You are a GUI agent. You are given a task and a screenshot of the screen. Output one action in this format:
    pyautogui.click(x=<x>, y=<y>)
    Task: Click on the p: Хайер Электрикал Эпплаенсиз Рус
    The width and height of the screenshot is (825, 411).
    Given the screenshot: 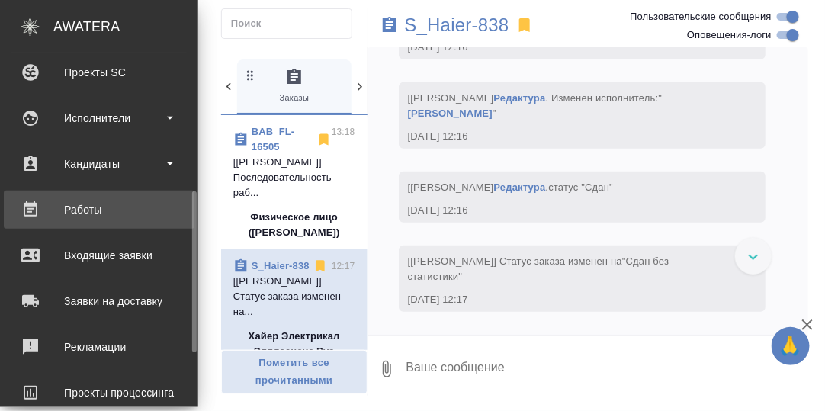 What is the action you would take?
    pyautogui.click(x=294, y=344)
    